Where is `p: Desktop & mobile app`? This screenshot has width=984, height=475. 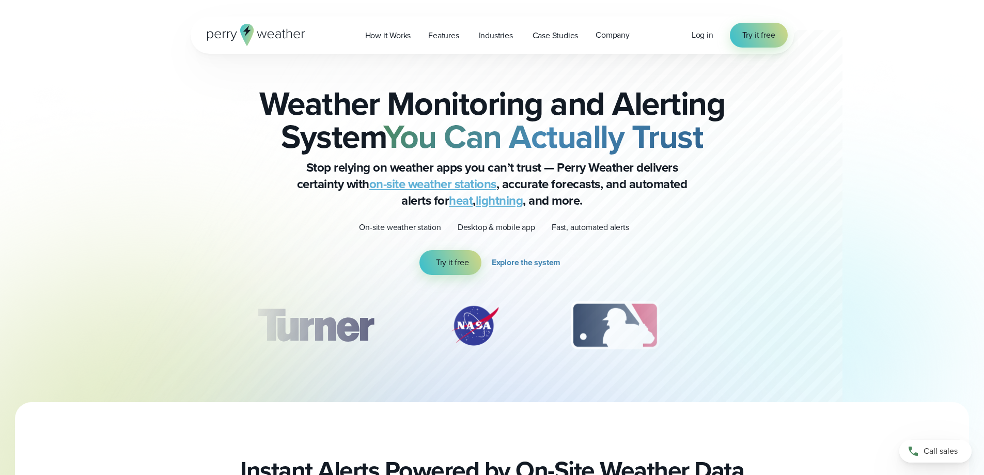
p: Desktop & mobile app is located at coordinates (496, 227).